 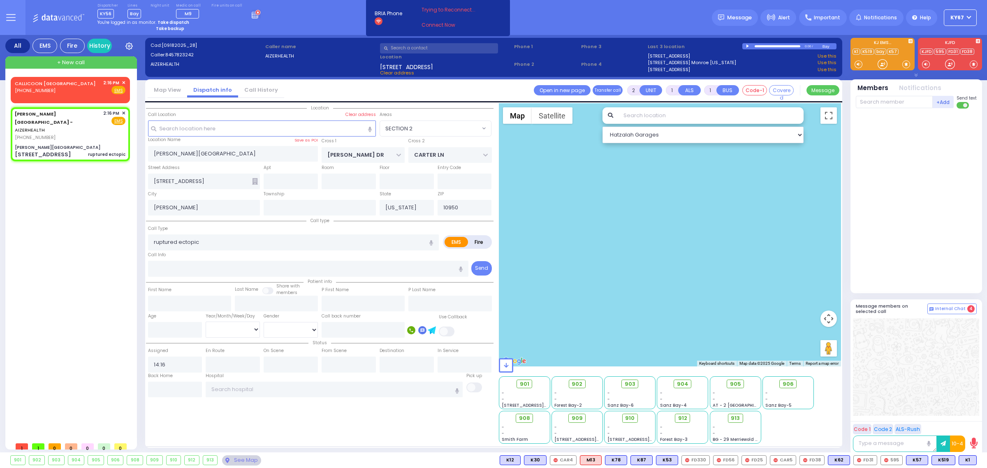 What do you see at coordinates (968, 460) in the screenshot?
I see `div: K1` at bounding box center [968, 460].